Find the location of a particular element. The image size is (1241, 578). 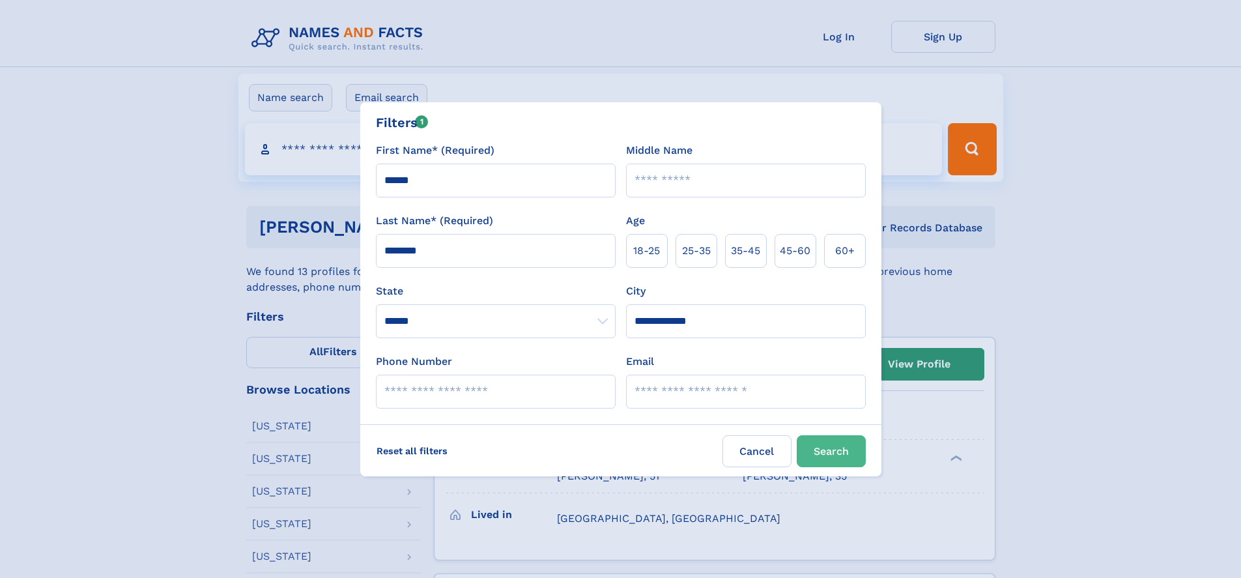

label: City is located at coordinates (636, 291).